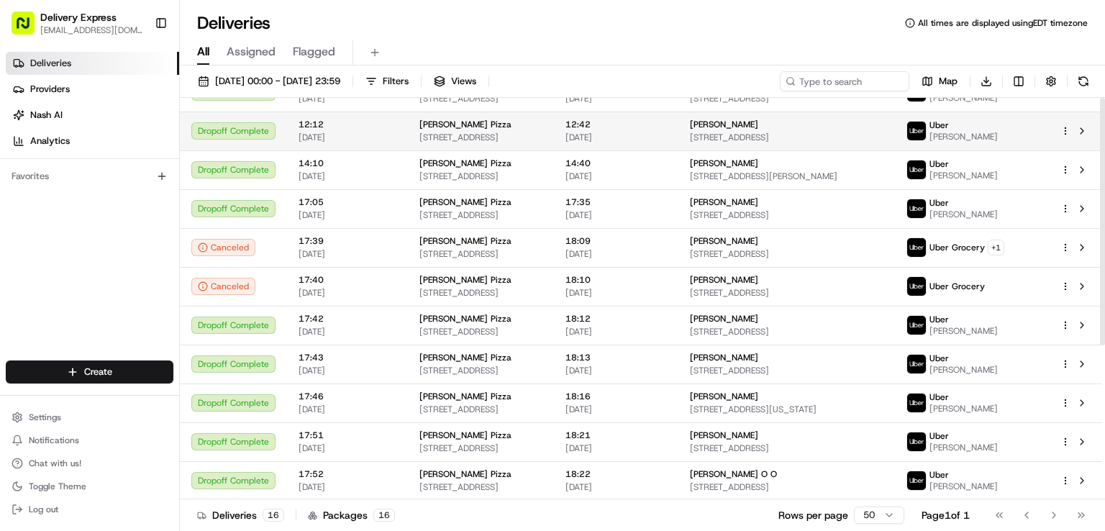 The height and width of the screenshot is (531, 1105). What do you see at coordinates (58, 487) in the screenshot?
I see `span: Toggle Theme` at bounding box center [58, 487].